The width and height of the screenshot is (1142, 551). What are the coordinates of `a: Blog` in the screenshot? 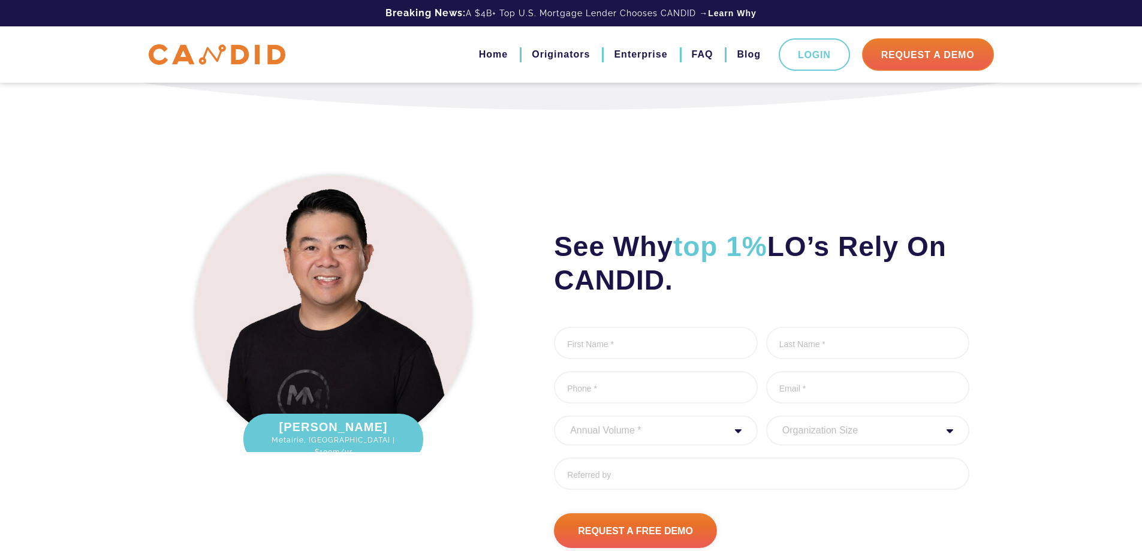 It's located at (749, 55).